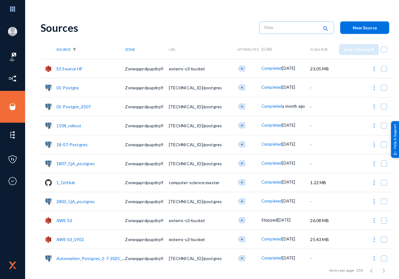 This screenshot has width=399, height=279. I want to click on a: 18-07-Postgres, so click(72, 145).